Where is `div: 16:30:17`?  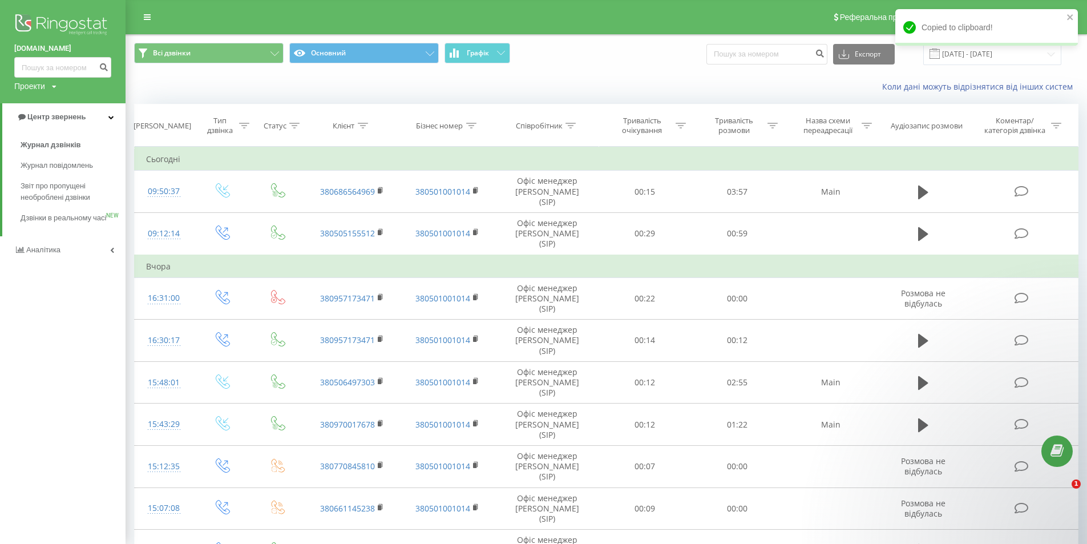 div: 16:30:17 is located at coordinates (164, 340).